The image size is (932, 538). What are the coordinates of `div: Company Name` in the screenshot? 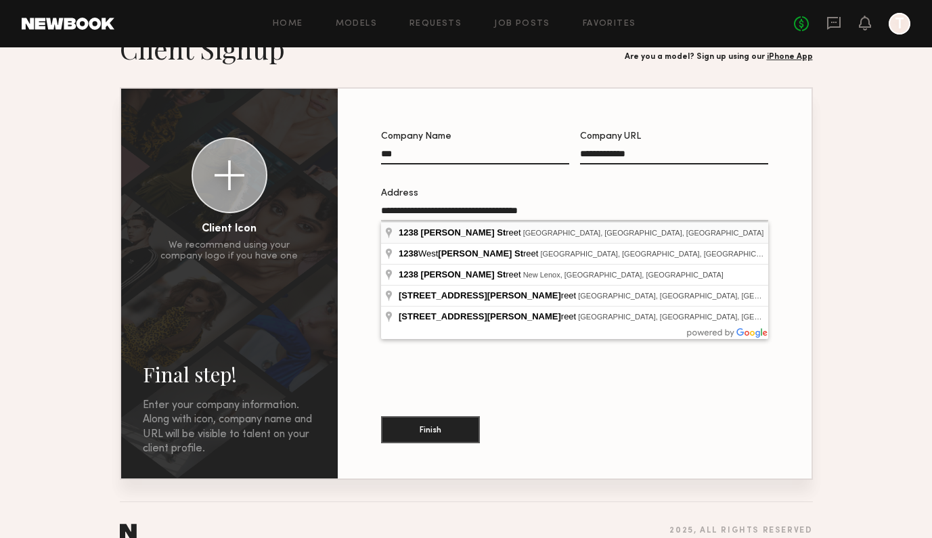 It's located at (475, 137).